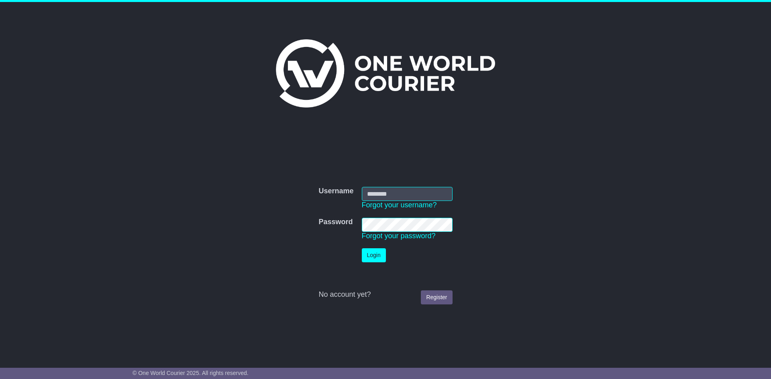 The height and width of the screenshot is (379, 771). I want to click on img: One World, so click(385, 73).